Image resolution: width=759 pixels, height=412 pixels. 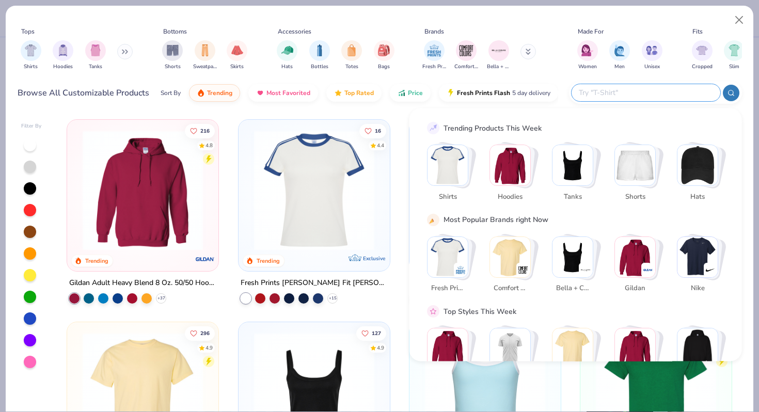 What do you see at coordinates (287, 50) in the screenshot?
I see `img: Hats Image` at bounding box center [287, 50].